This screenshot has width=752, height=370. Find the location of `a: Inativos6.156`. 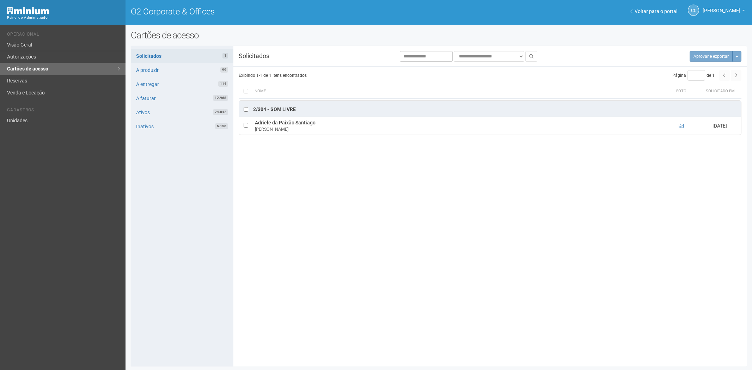

a: Inativos6.156 is located at coordinates (182, 127).